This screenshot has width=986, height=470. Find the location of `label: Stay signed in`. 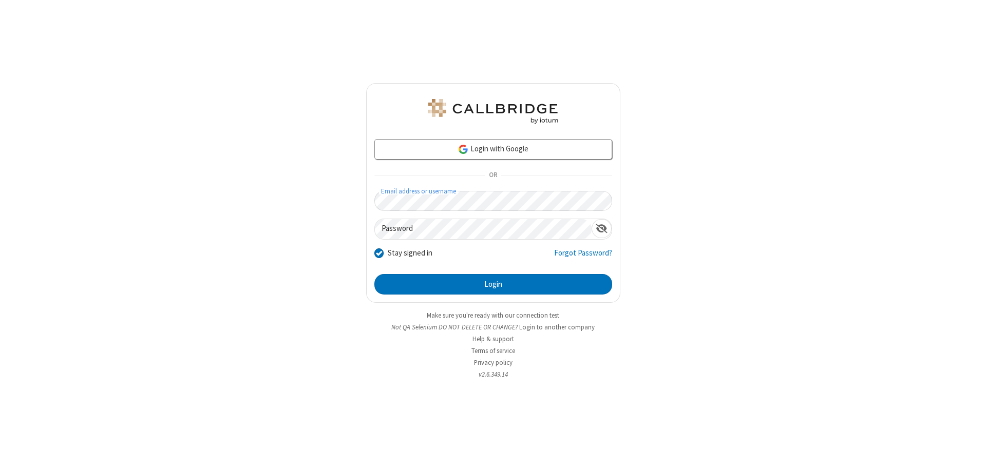

label: Stay signed in is located at coordinates (410, 253).